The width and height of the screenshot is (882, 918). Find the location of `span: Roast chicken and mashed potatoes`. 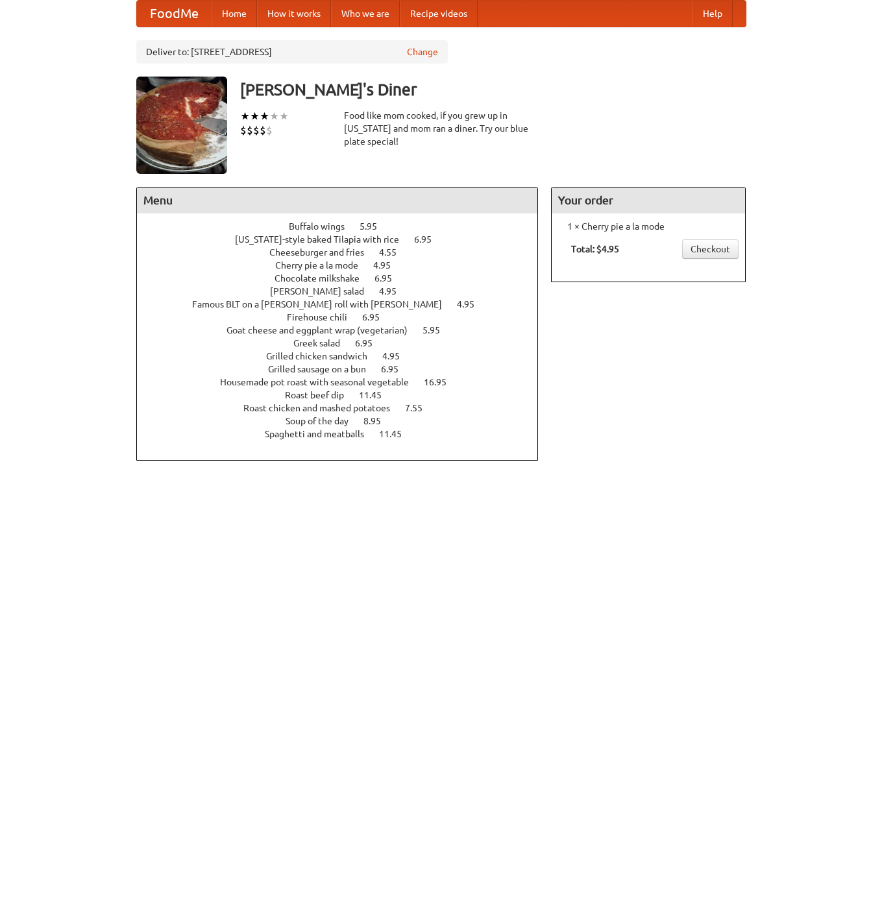

span: Roast chicken and mashed potatoes is located at coordinates (323, 408).